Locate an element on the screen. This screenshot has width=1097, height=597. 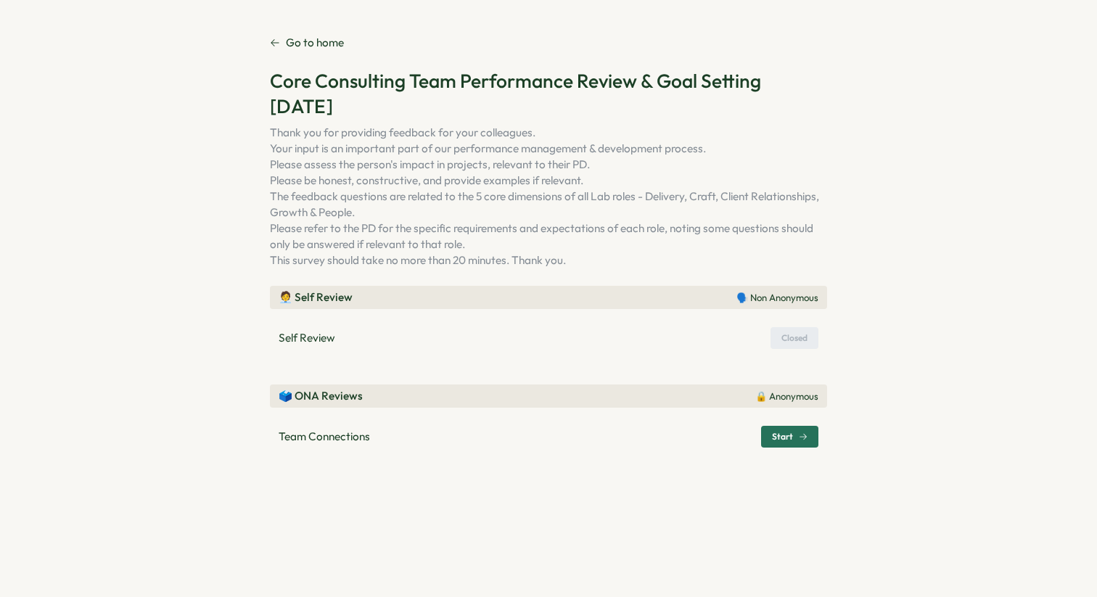
p: 🗣️ Non Anonymous is located at coordinates (777, 298).